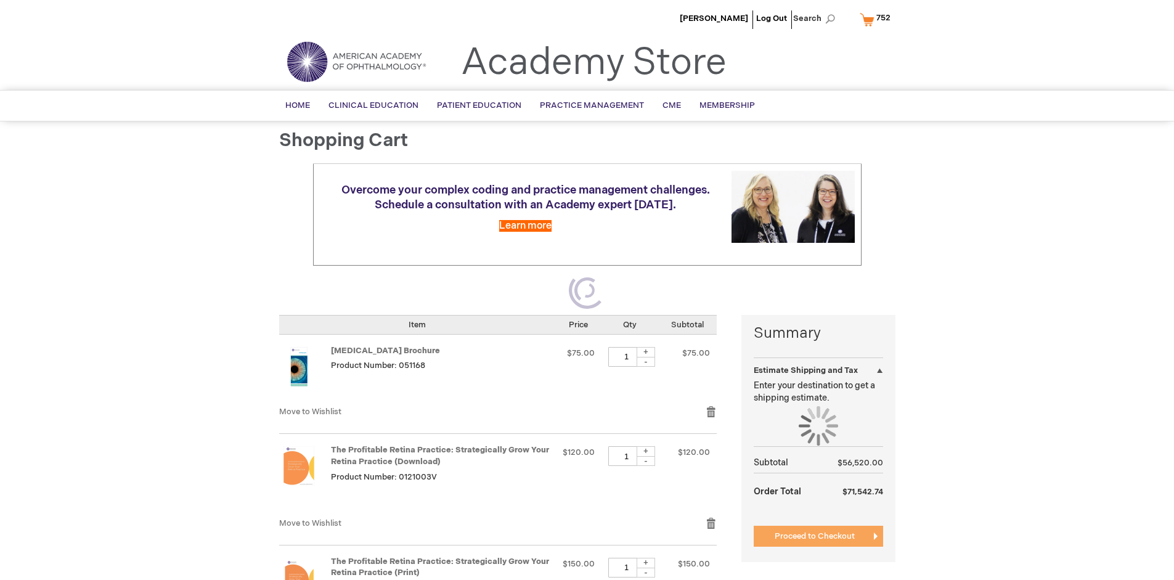 This screenshot has width=1174, height=580. I want to click on span: Clinical Education, so click(373, 105).